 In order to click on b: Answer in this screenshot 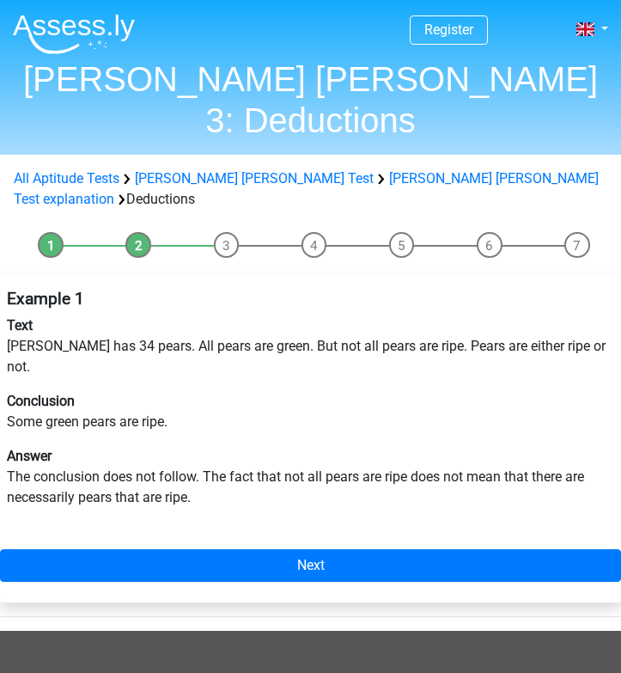, I will do `click(29, 456)`.